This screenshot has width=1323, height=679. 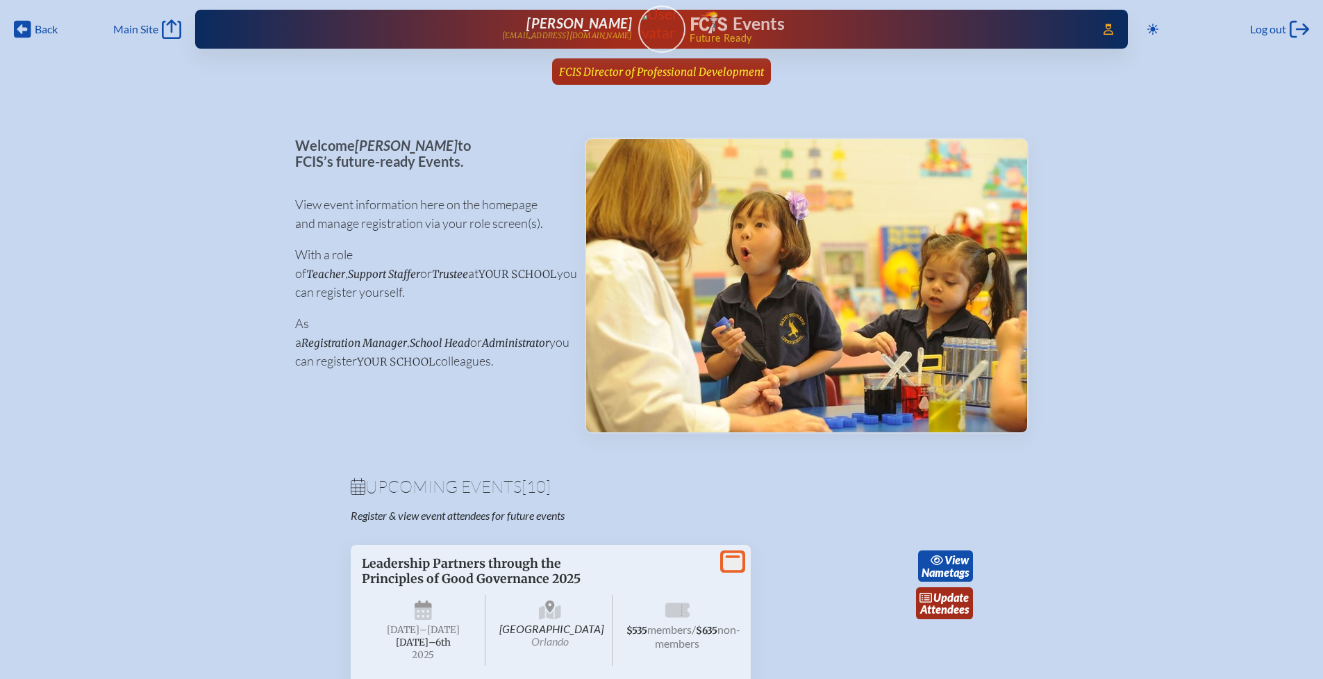 What do you see at coordinates (662, 486) in the screenshot?
I see `h1: Upcoming Events` at bounding box center [662, 486].